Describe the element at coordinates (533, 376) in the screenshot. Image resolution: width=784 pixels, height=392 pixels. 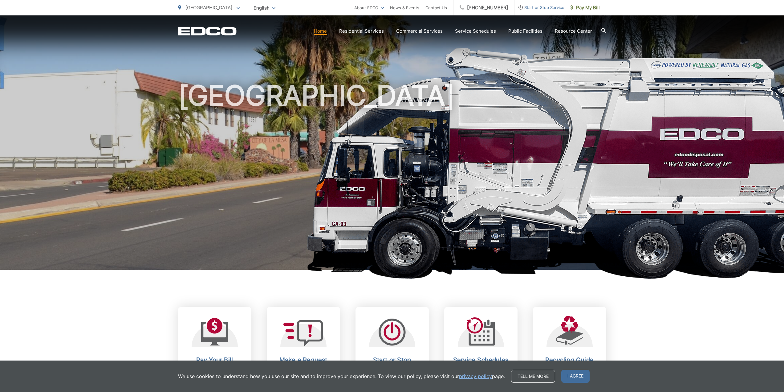
I see `a: Tell me more` at that location.